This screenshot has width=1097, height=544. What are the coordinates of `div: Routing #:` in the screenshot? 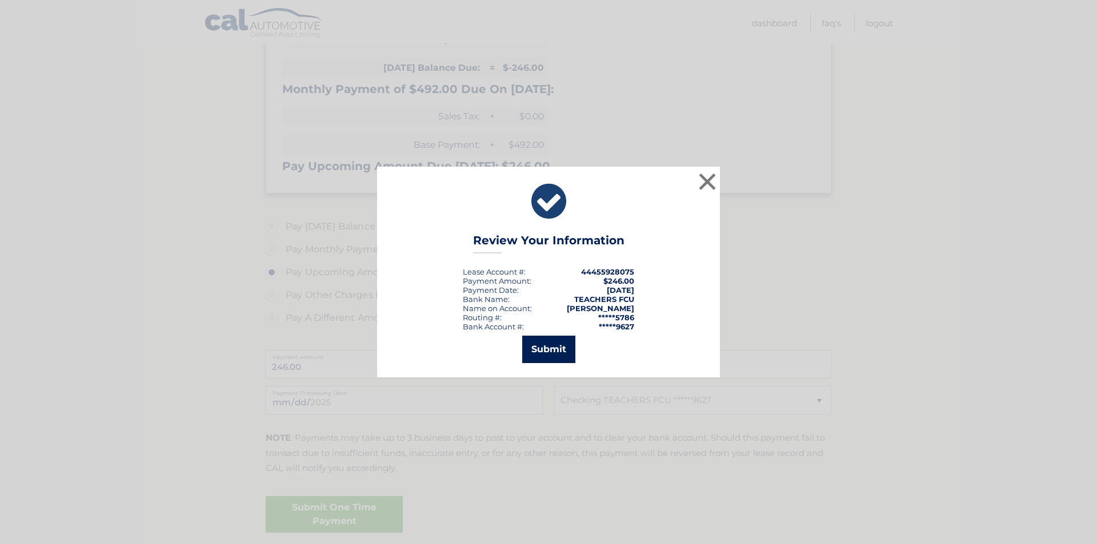 It's located at (482, 318).